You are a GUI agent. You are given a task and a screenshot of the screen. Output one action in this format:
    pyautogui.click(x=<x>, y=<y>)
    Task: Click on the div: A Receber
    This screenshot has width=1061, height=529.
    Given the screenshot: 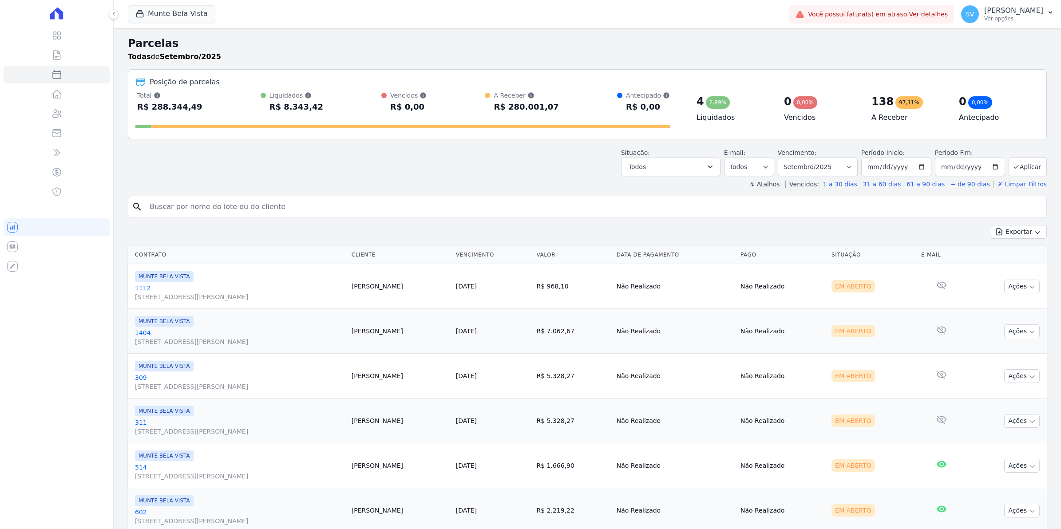 What is the action you would take?
    pyautogui.click(x=526, y=95)
    